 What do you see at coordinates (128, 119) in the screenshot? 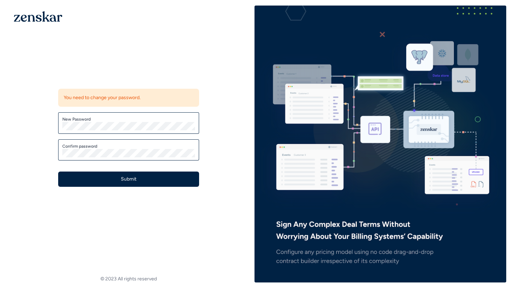
I see `label: New Password` at bounding box center [128, 119].